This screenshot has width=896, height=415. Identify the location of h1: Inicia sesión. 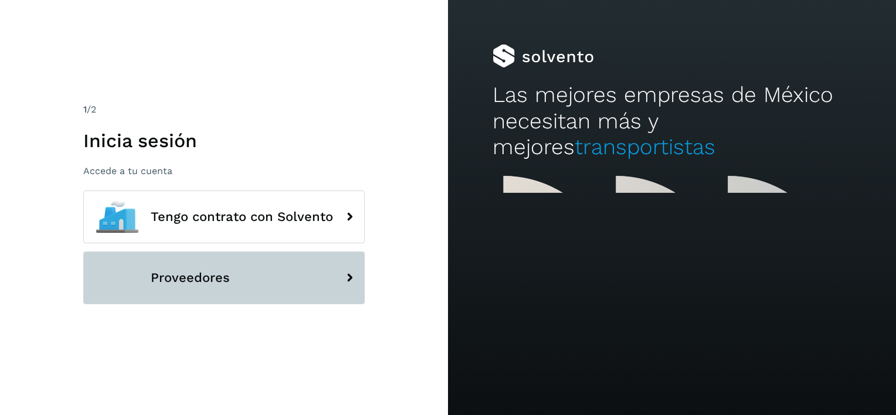
(224, 141).